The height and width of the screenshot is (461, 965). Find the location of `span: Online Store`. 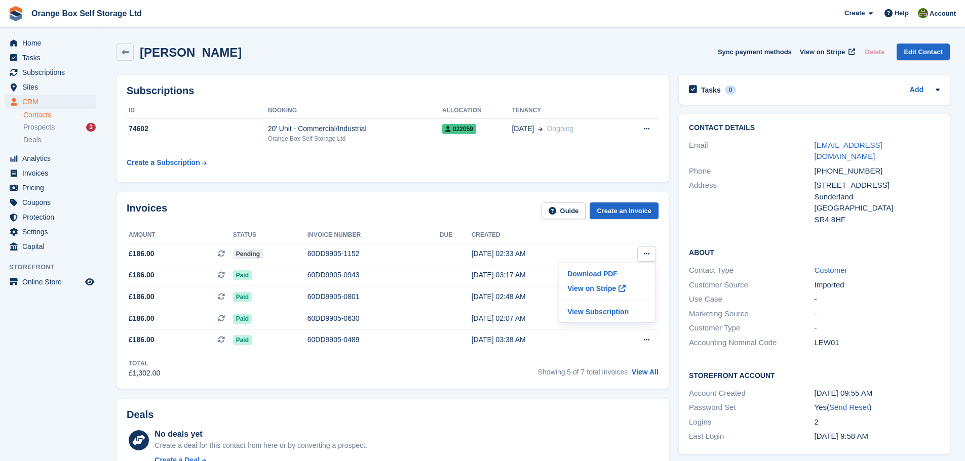

span: Online Store is located at coordinates (53, 282).